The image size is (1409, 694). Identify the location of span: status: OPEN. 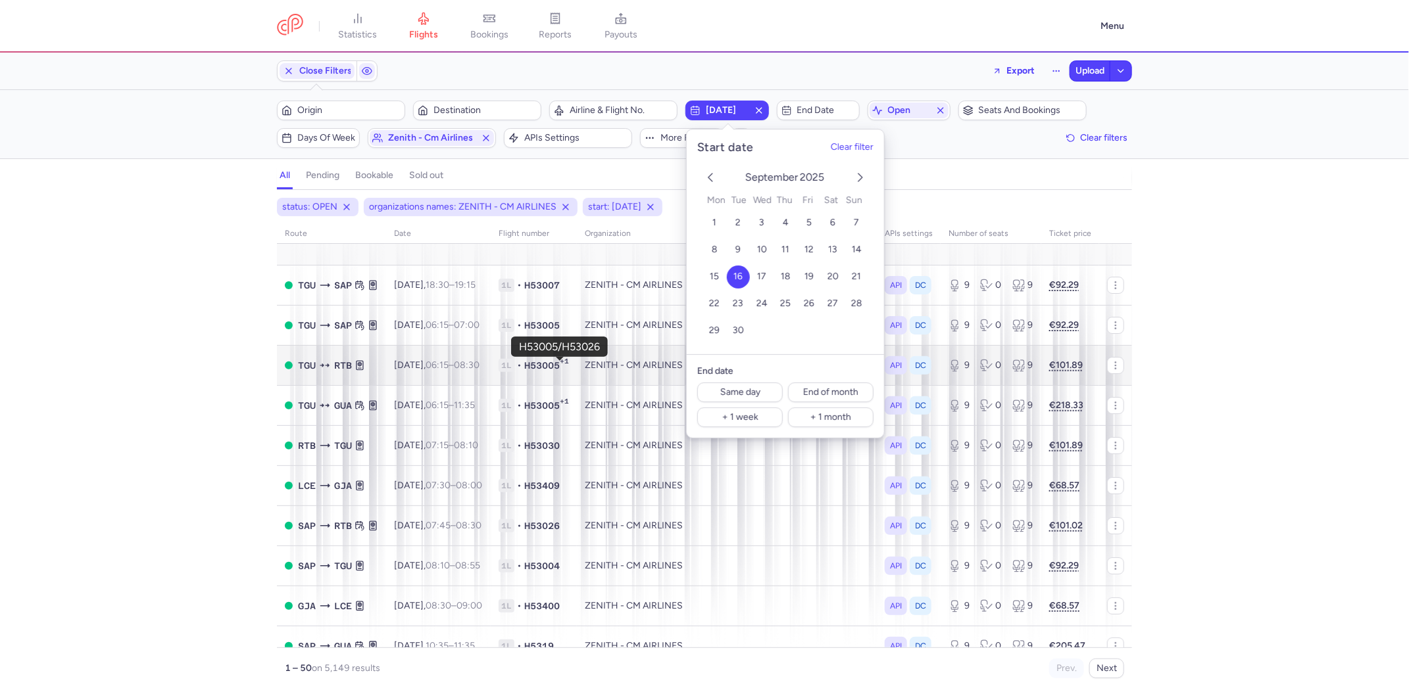
(310, 207).